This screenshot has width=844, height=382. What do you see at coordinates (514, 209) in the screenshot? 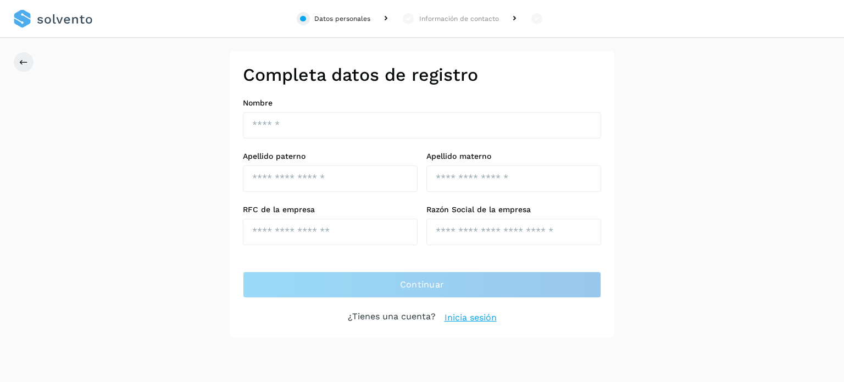
I see `label: Razón Social de la empresa` at bounding box center [514, 209].